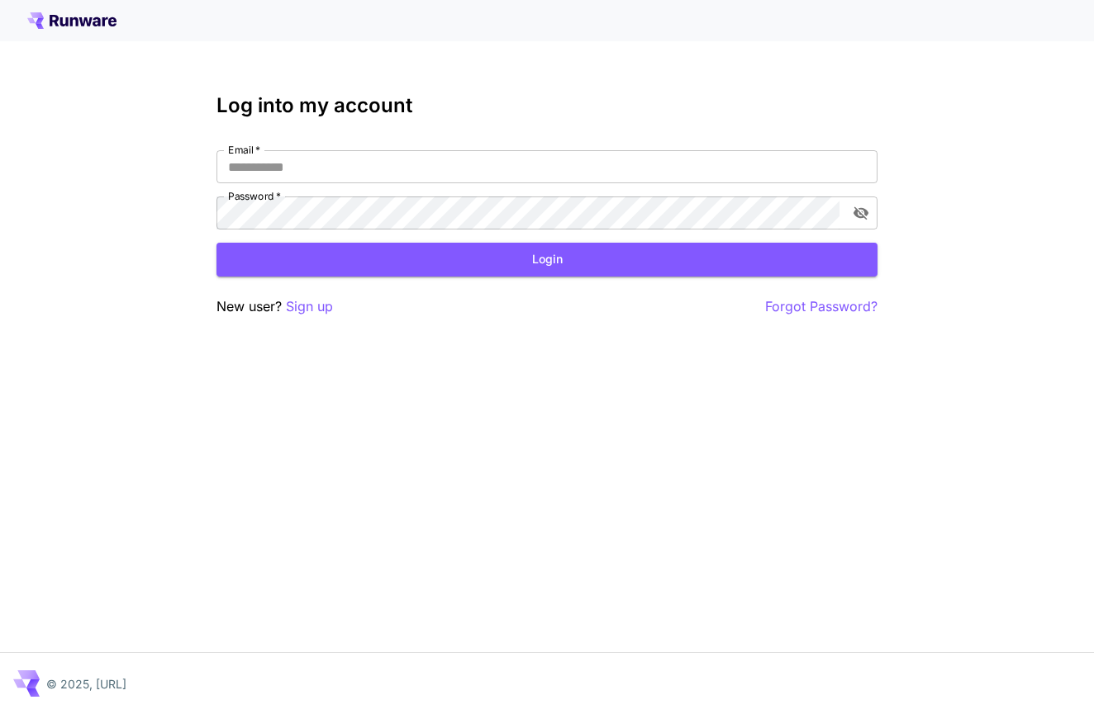  Describe the element at coordinates (821, 306) in the screenshot. I see `button: Forgot Password?` at that location.